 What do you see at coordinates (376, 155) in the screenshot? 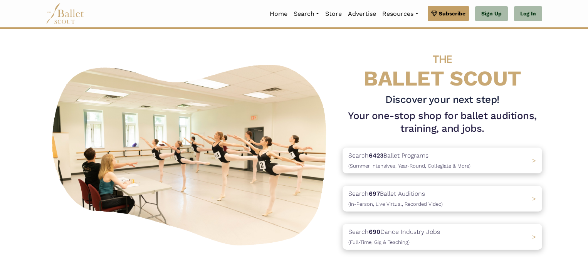
I see `b: 6423` at bounding box center [376, 155].